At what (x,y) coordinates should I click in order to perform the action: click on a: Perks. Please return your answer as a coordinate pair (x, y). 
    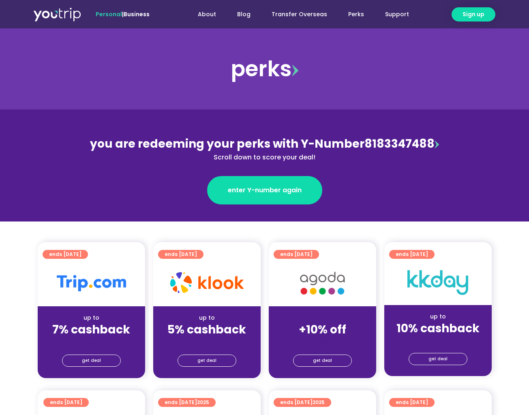
    Looking at the image, I should click on (356, 14).